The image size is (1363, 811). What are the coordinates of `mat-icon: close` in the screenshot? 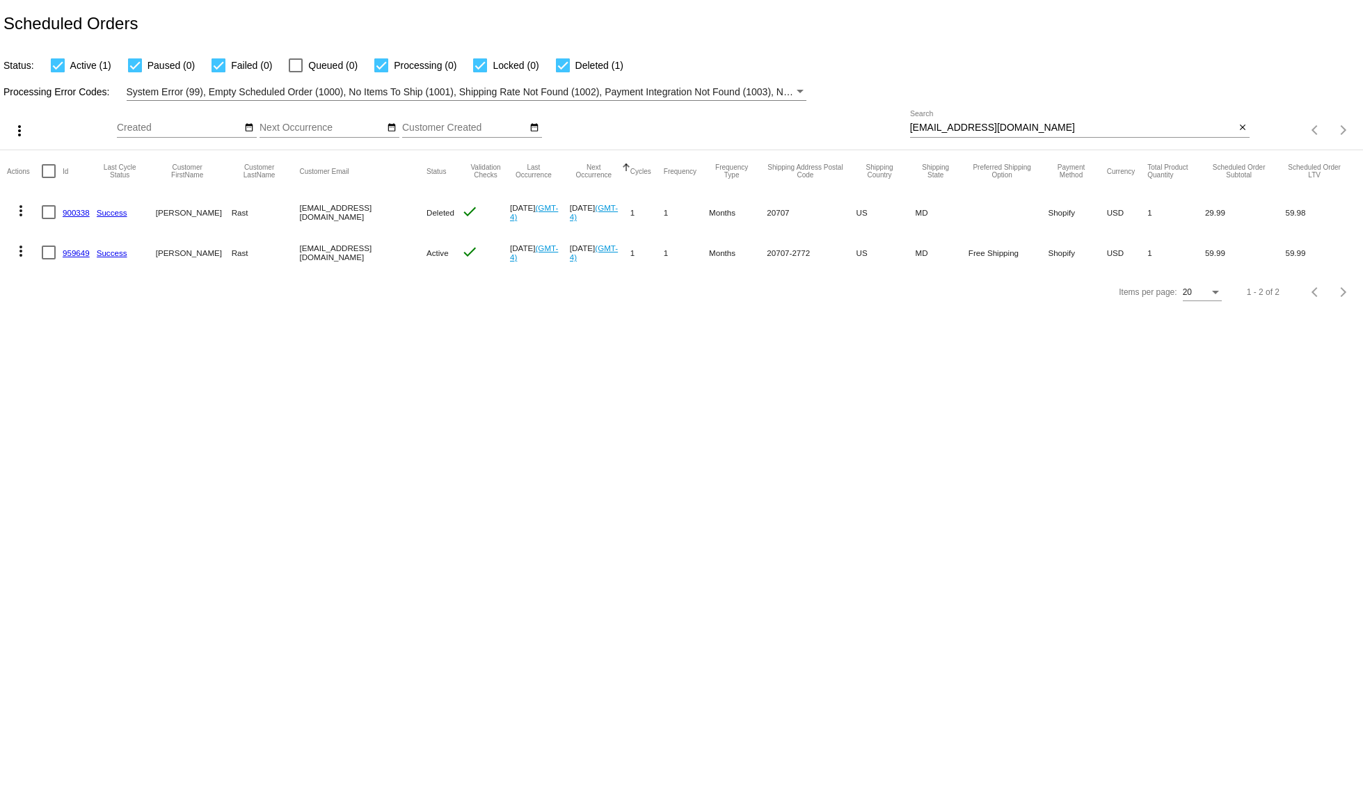 It's located at (1243, 128).